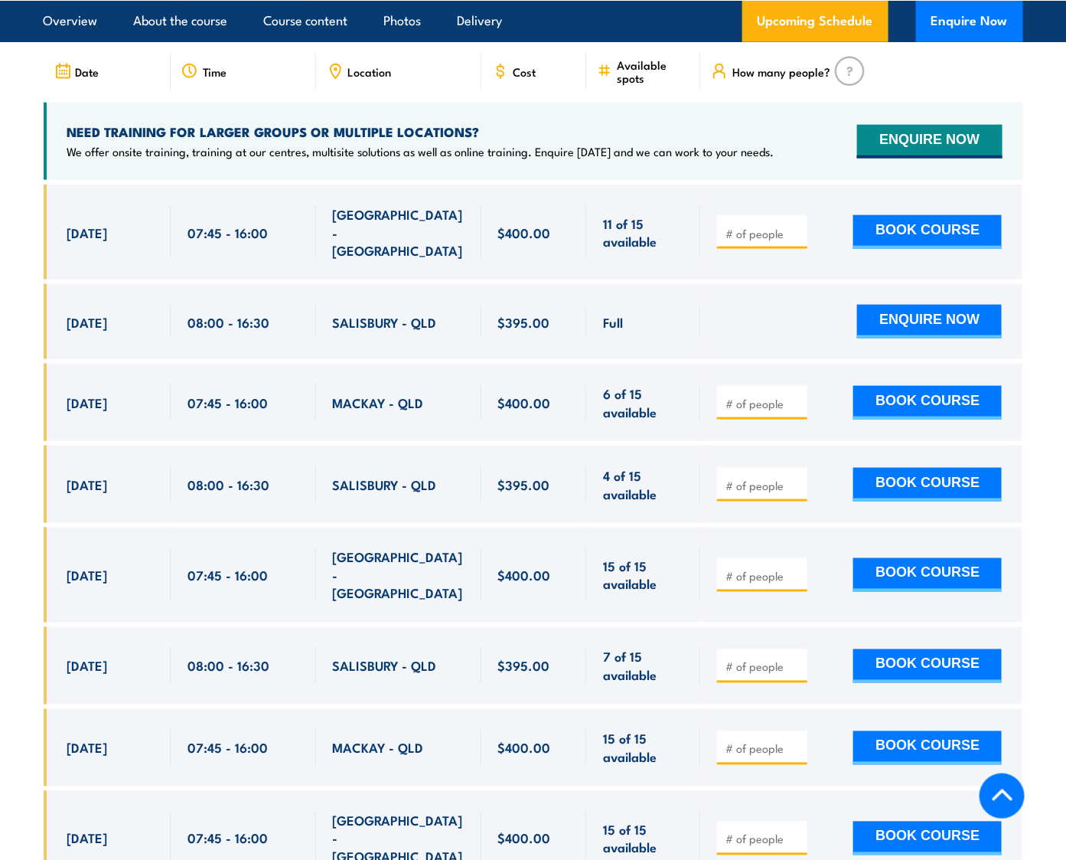 This screenshot has width=1066, height=860. I want to click on span: Available spots, so click(653, 71).